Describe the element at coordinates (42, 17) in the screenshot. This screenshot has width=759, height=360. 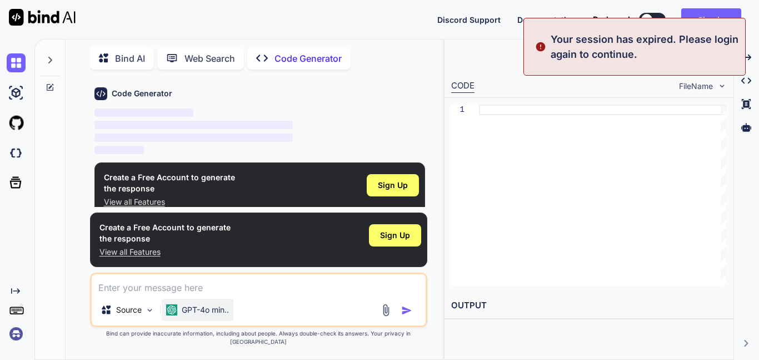
I see `img: Bind AI` at that location.